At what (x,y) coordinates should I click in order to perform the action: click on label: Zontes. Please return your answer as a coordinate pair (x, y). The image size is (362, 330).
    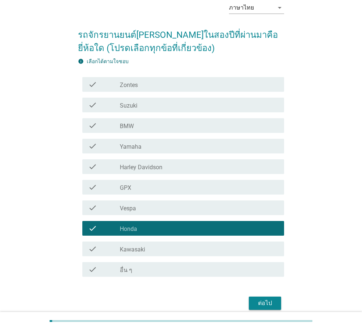
    Looking at the image, I should click on (129, 85).